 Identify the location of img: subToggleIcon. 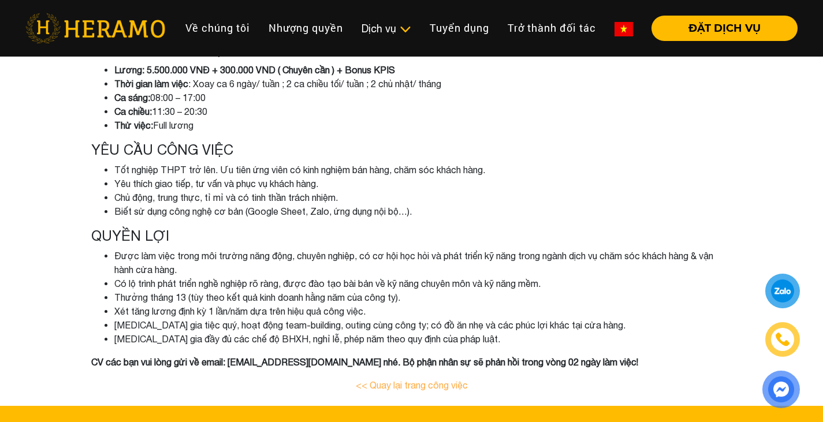
(405, 29).